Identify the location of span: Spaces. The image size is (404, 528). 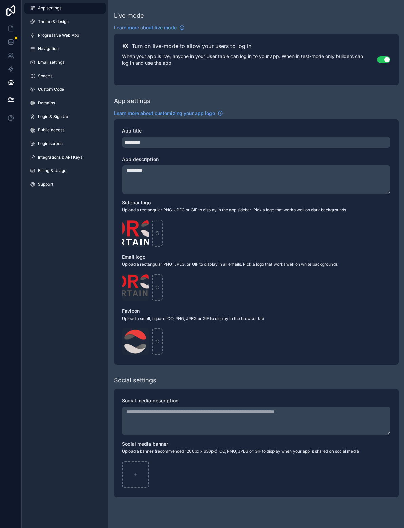
(45, 76).